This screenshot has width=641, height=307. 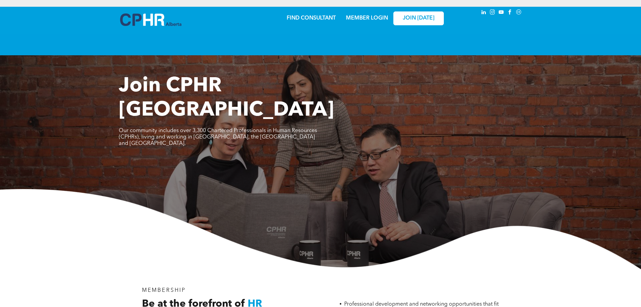 What do you see at coordinates (493, 13) in the screenshot?
I see `a: instagram` at bounding box center [493, 13].